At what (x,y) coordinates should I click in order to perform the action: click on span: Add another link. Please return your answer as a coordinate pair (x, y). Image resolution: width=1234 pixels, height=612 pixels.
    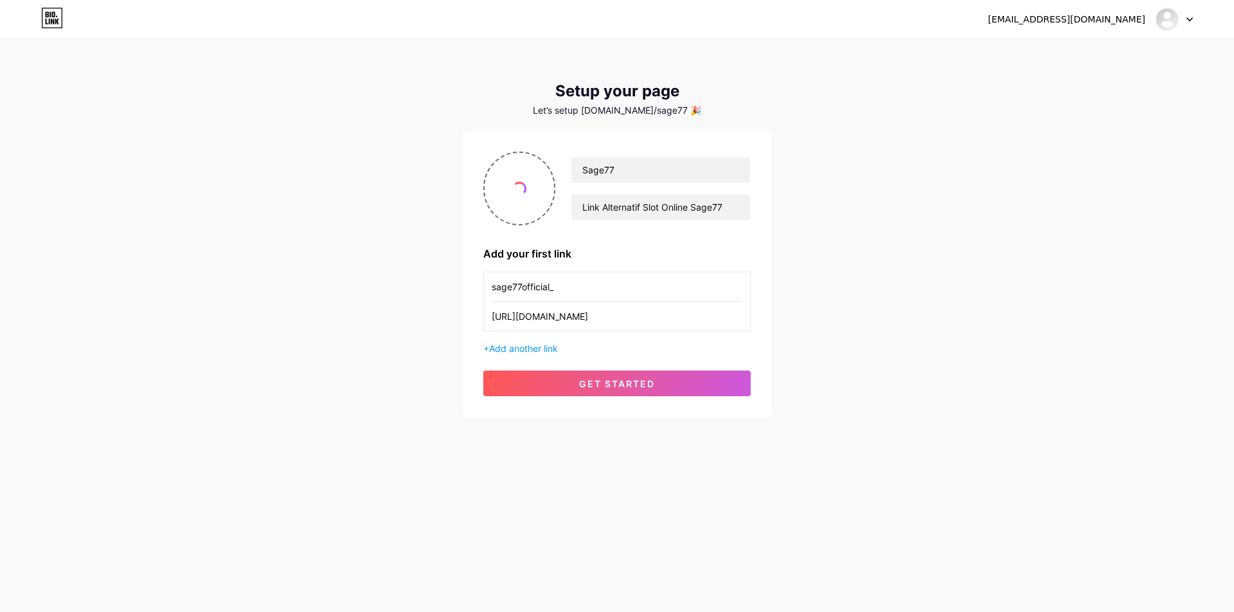
    Looking at the image, I should click on (523, 348).